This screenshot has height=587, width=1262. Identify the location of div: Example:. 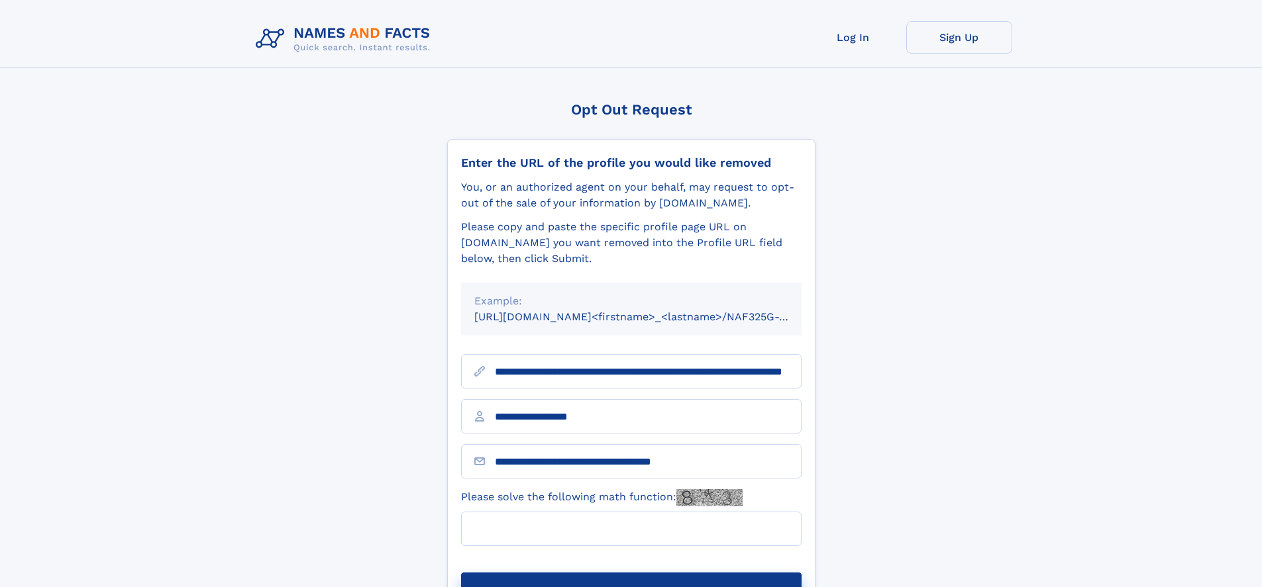
(631, 301).